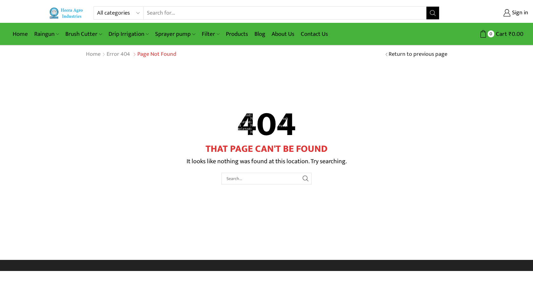 This screenshot has width=533, height=290. What do you see at coordinates (266, 125) in the screenshot?
I see `h2: 404` at bounding box center [266, 125].